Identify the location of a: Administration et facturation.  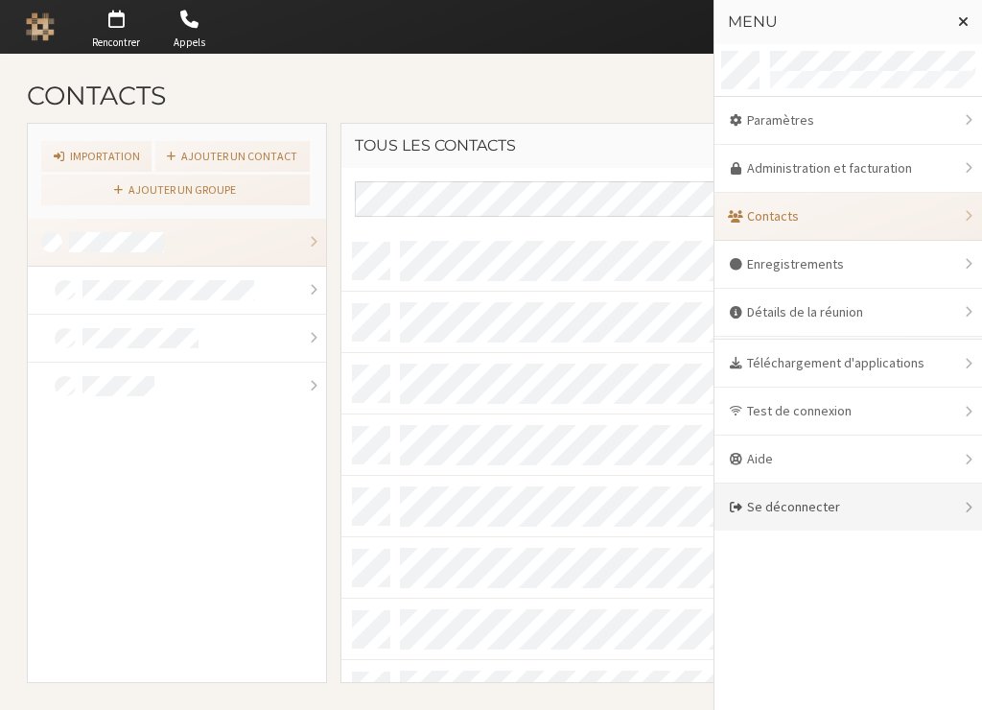
(848, 169).